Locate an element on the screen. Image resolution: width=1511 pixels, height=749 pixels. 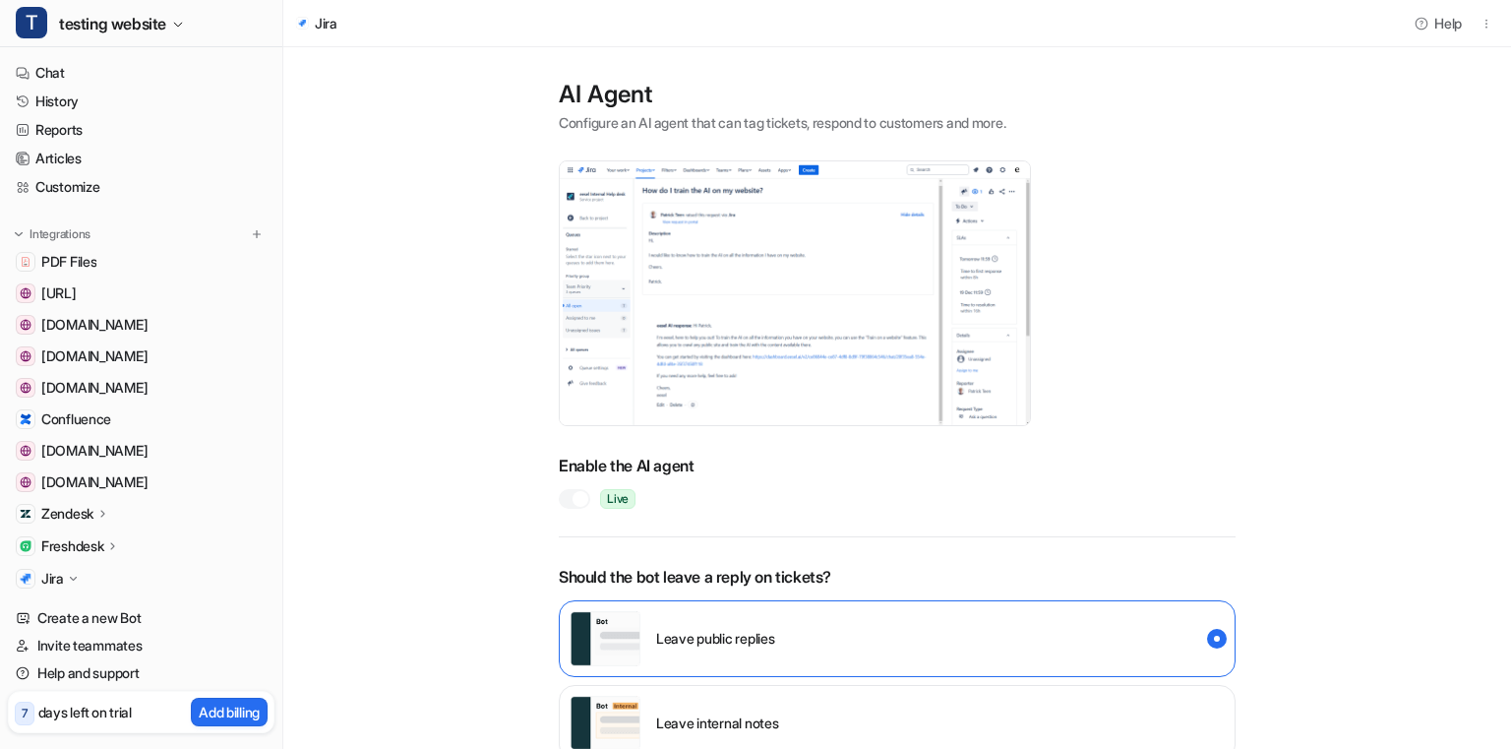
p: Integrations is located at coordinates (60, 234).